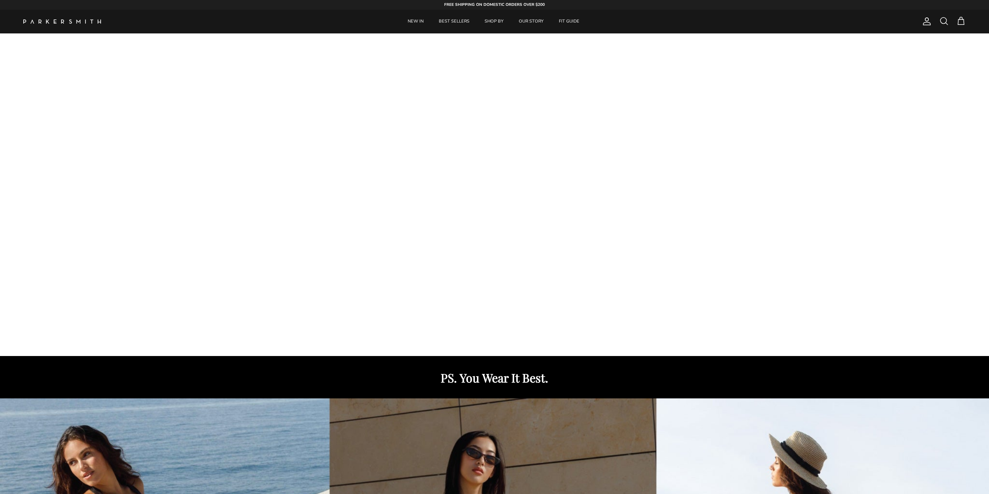 Image resolution: width=989 pixels, height=494 pixels. Describe the element at coordinates (494, 21) in the screenshot. I see `a: SHOP BY` at that location.